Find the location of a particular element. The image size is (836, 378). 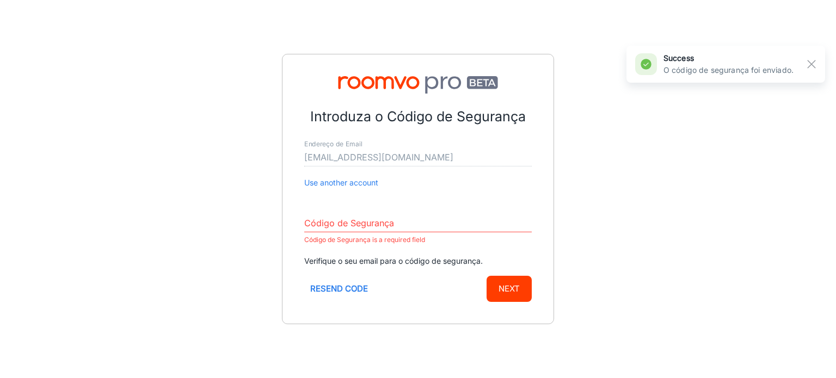

button: Use another account is located at coordinates (341, 183).